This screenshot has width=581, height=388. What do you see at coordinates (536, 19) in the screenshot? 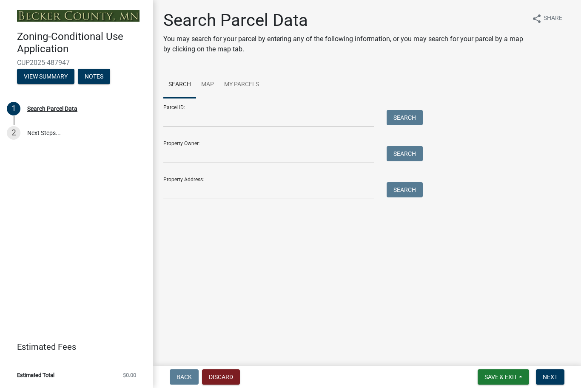
I see `i: share` at bounding box center [536, 19].